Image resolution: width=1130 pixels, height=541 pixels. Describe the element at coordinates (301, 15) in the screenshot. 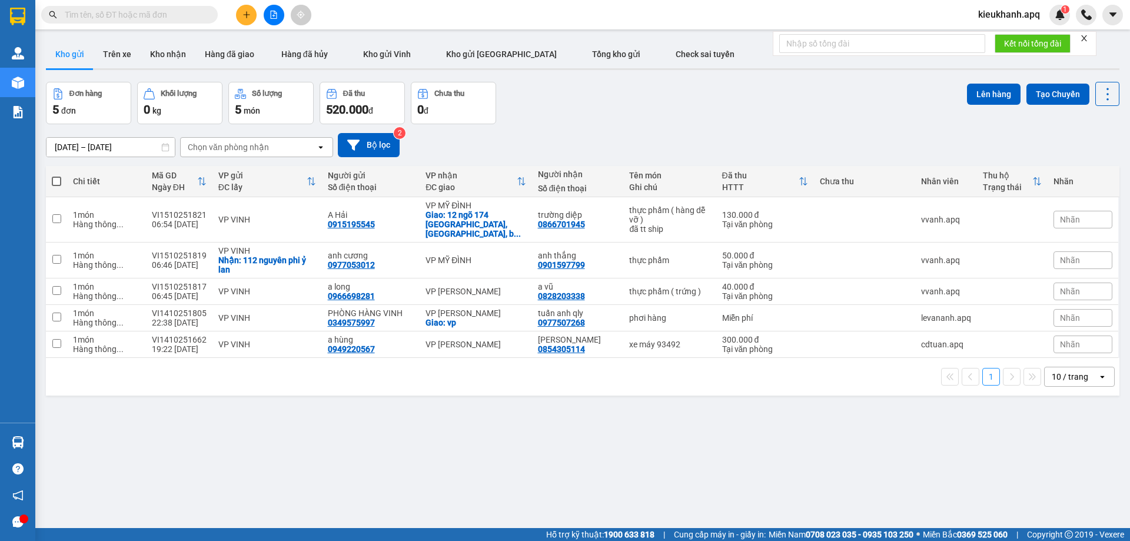

I see `span: aim` at that location.